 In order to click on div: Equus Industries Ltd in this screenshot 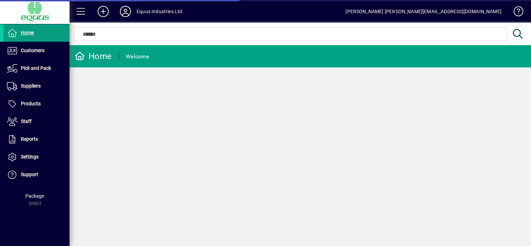, I will do `click(160, 11)`.